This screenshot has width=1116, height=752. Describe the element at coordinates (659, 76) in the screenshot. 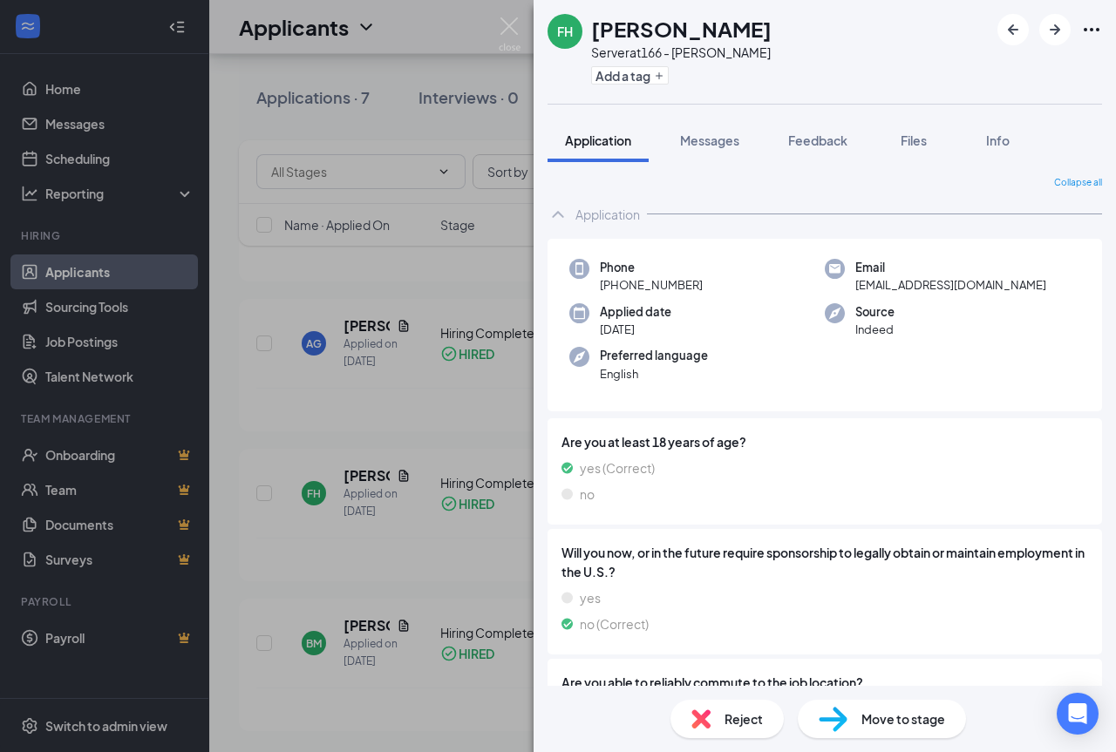

I see `svg: Plus` at that location.